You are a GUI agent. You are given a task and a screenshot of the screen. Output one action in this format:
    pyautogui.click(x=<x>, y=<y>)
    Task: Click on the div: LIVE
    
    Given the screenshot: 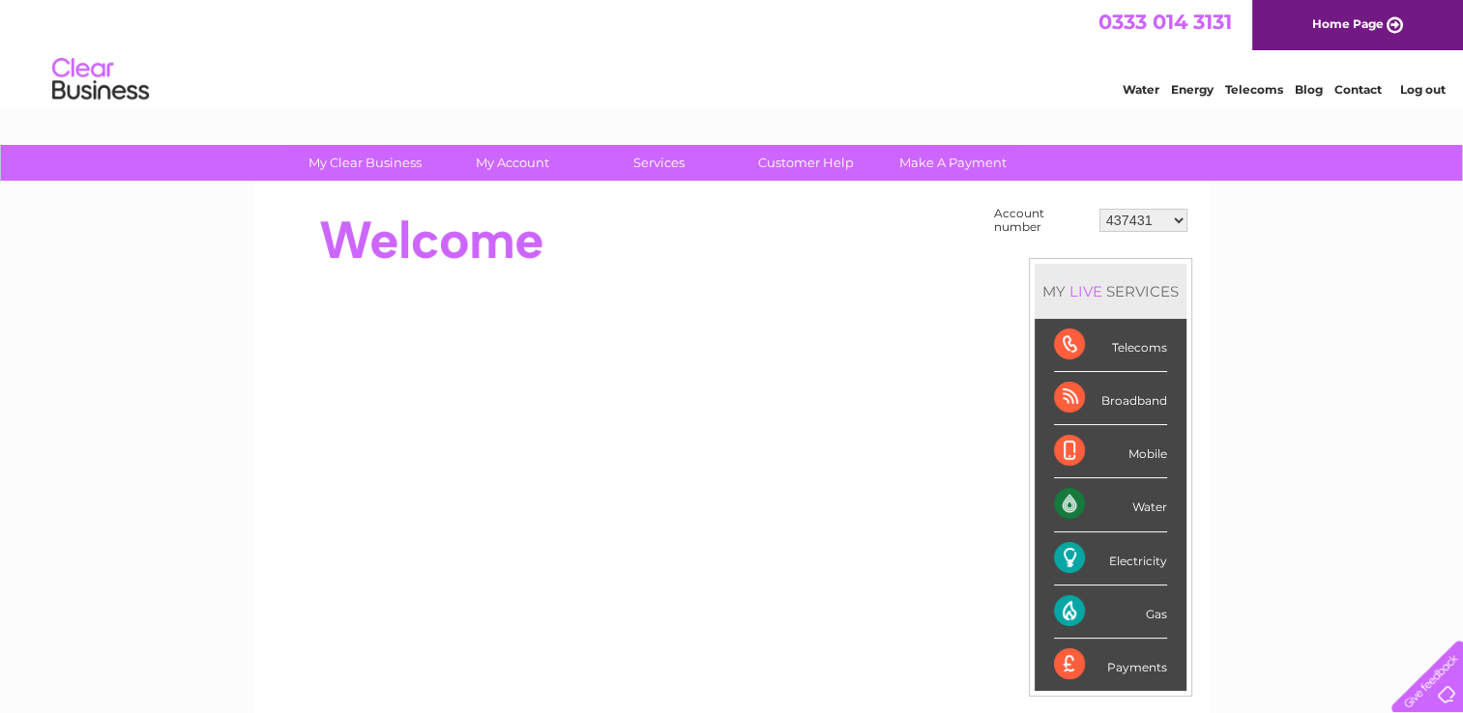 What is the action you would take?
    pyautogui.click(x=1086, y=291)
    